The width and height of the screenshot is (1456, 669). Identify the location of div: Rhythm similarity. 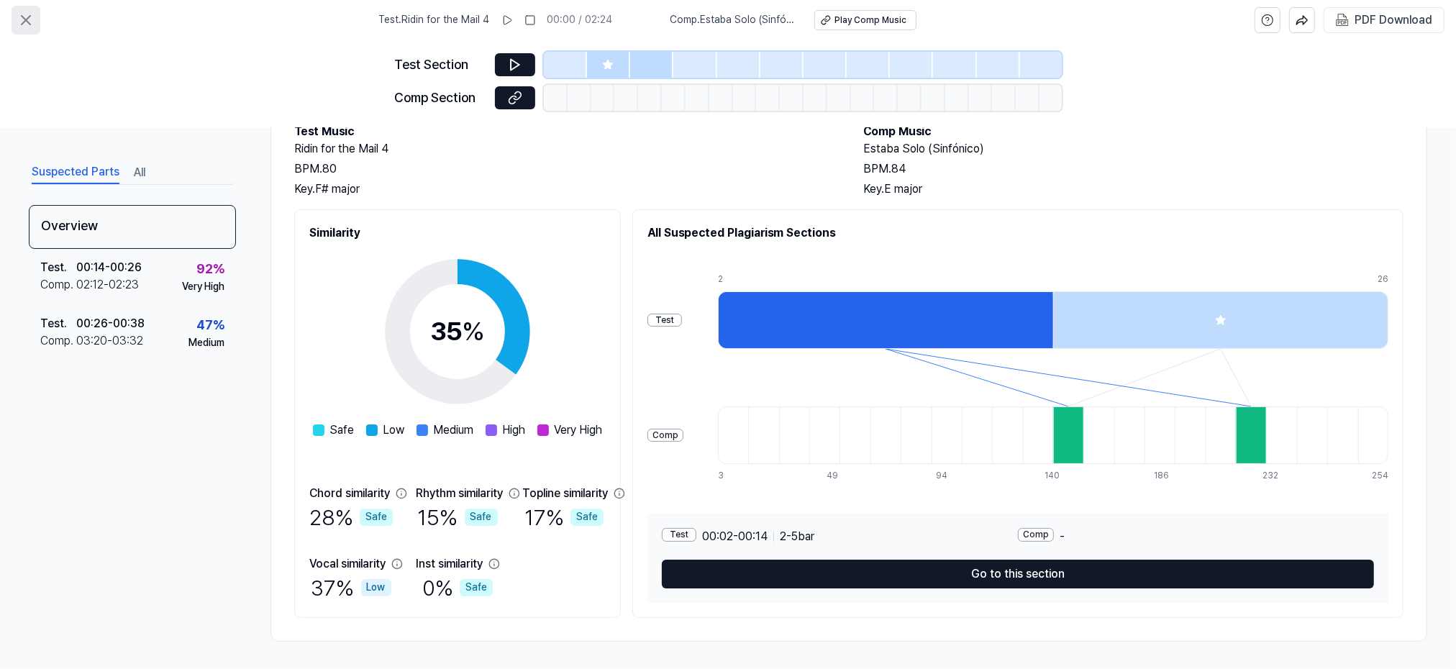
(459, 493).